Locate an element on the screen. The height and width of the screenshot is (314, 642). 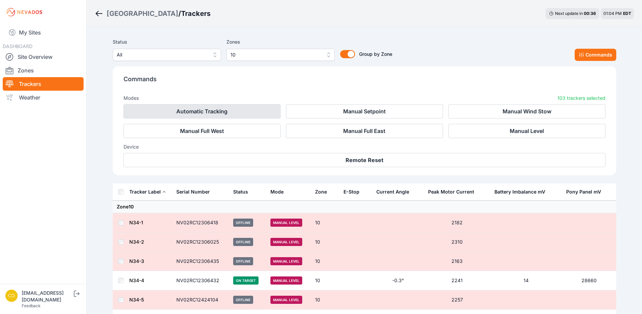
div: Mode is located at coordinates (277, 192).